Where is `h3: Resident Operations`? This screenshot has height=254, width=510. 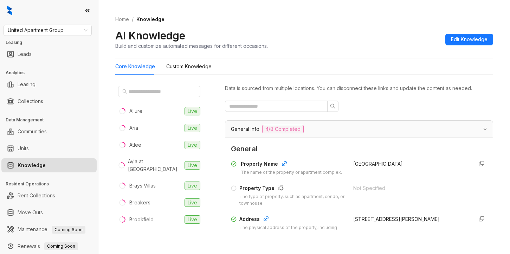
h3: Resident Operations is located at coordinates (52, 184).